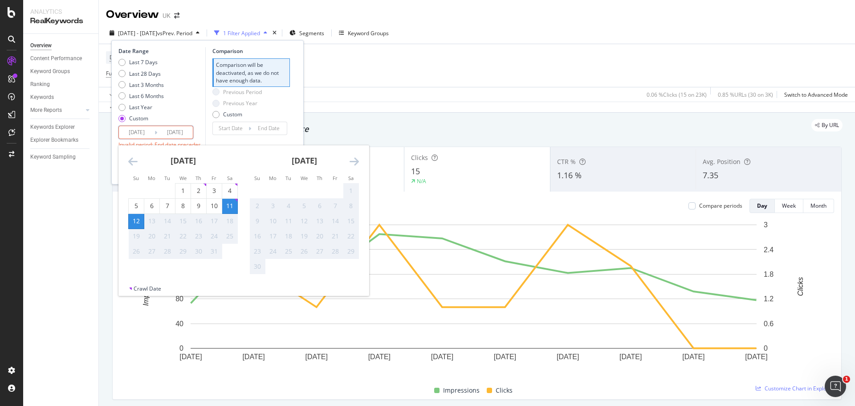  I want to click on div: Overview, so click(41, 45).